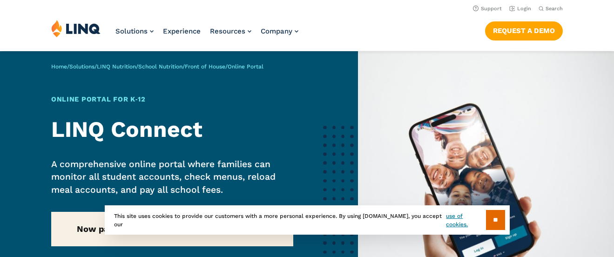  I want to click on a: Resources, so click(231, 31).